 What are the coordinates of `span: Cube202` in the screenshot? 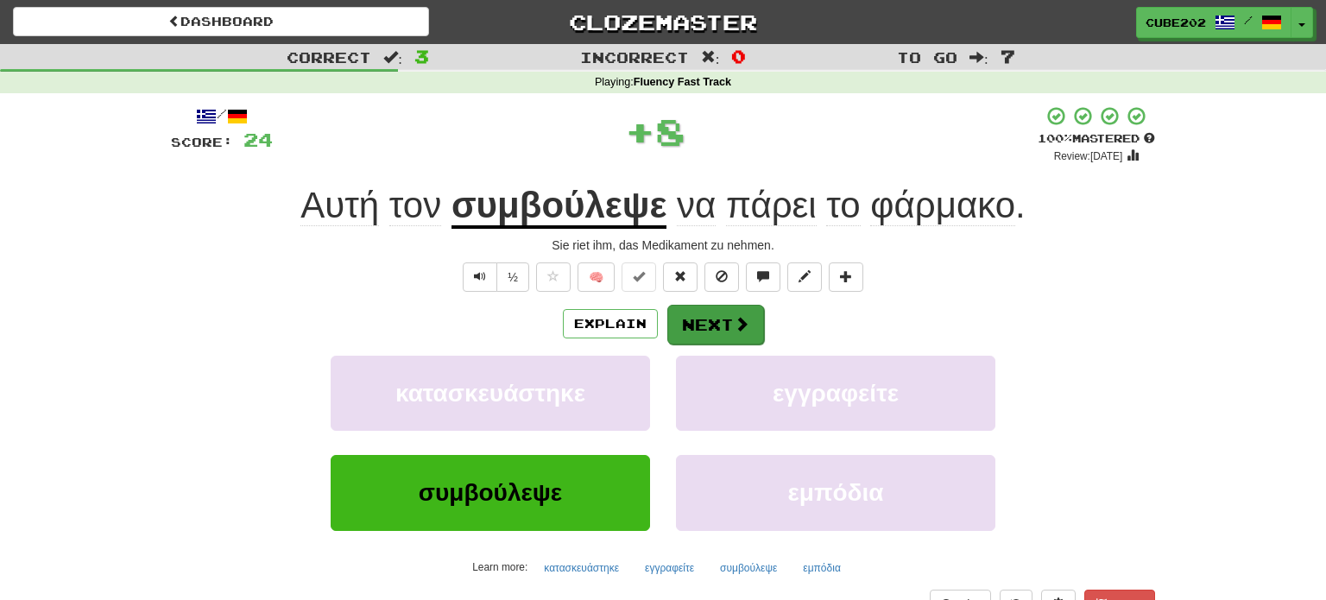 It's located at (1176, 22).